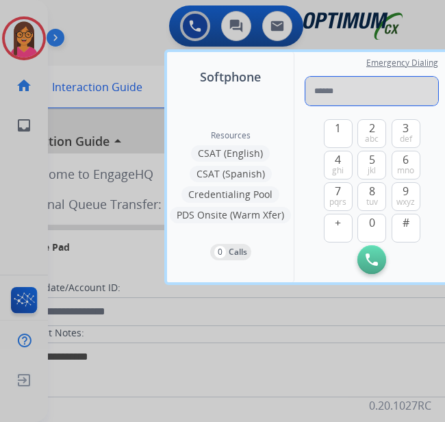  I want to click on p: 0, so click(220, 252).